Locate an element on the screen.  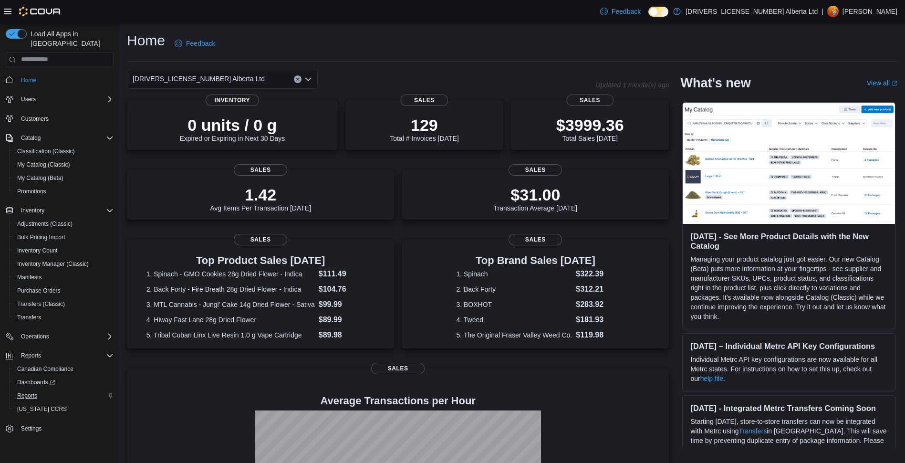
dt: 2. Back Forty is located at coordinates (514, 289).